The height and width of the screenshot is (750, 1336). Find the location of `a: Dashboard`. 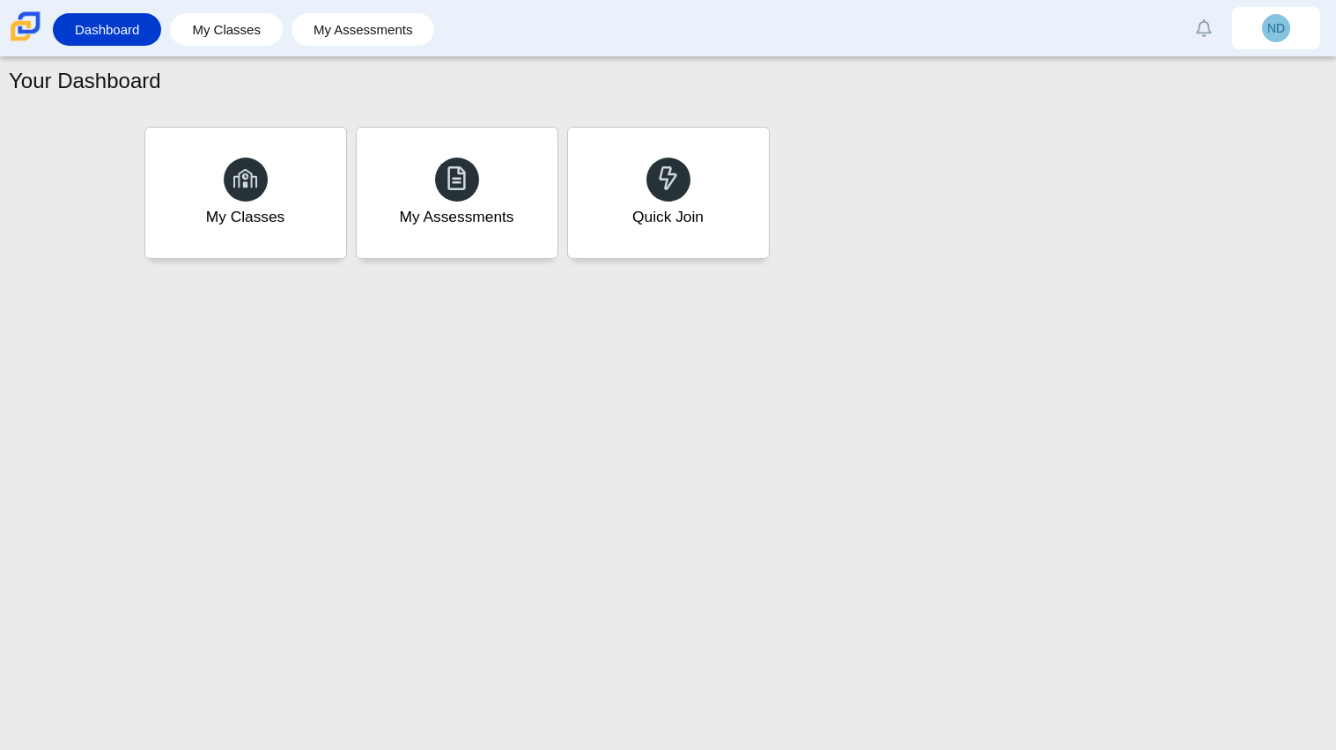

a: Dashboard is located at coordinates (107, 29).